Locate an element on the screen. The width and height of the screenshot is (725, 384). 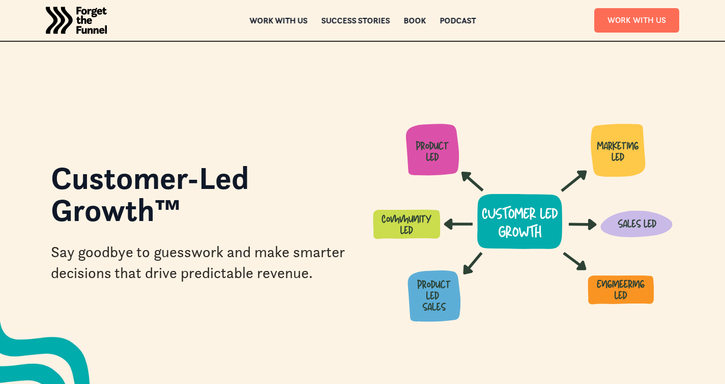
a: Success Stories is located at coordinates (355, 20).